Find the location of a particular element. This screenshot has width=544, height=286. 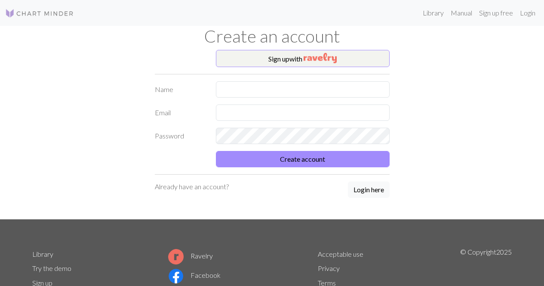

a: Sign up free is located at coordinates (495, 13).